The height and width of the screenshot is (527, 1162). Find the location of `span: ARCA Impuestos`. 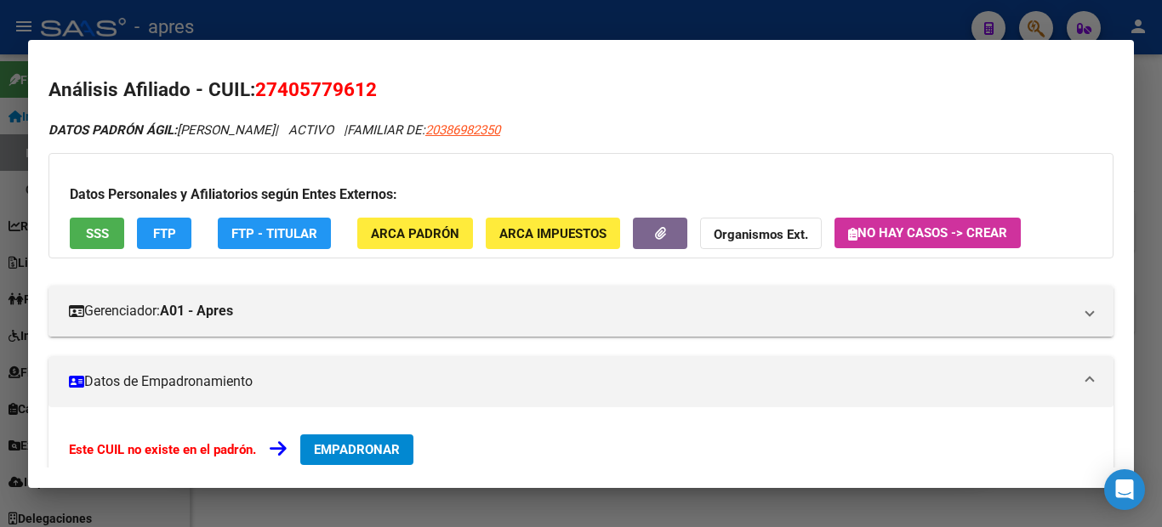

span: ARCA Impuestos is located at coordinates (553, 234).